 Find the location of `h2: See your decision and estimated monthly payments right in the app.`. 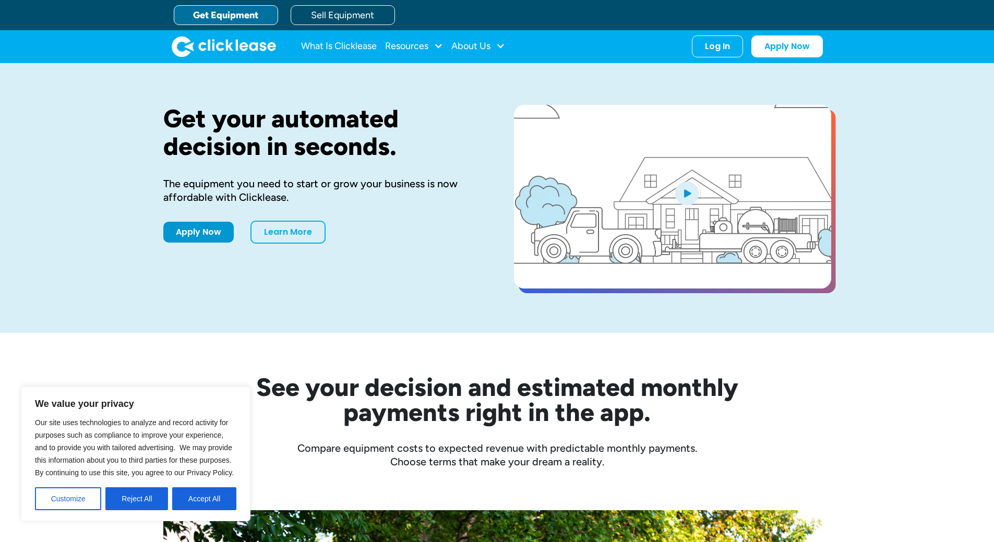

h2: See your decision and estimated monthly payments right in the app. is located at coordinates (497, 400).